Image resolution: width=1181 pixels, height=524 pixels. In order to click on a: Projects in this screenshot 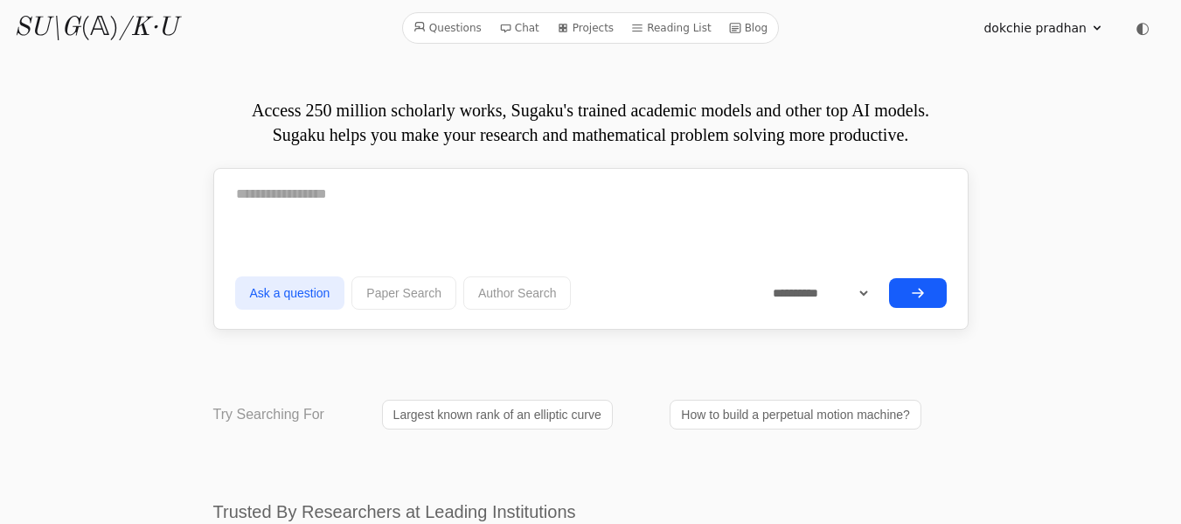, I will do `click(585, 28)`.